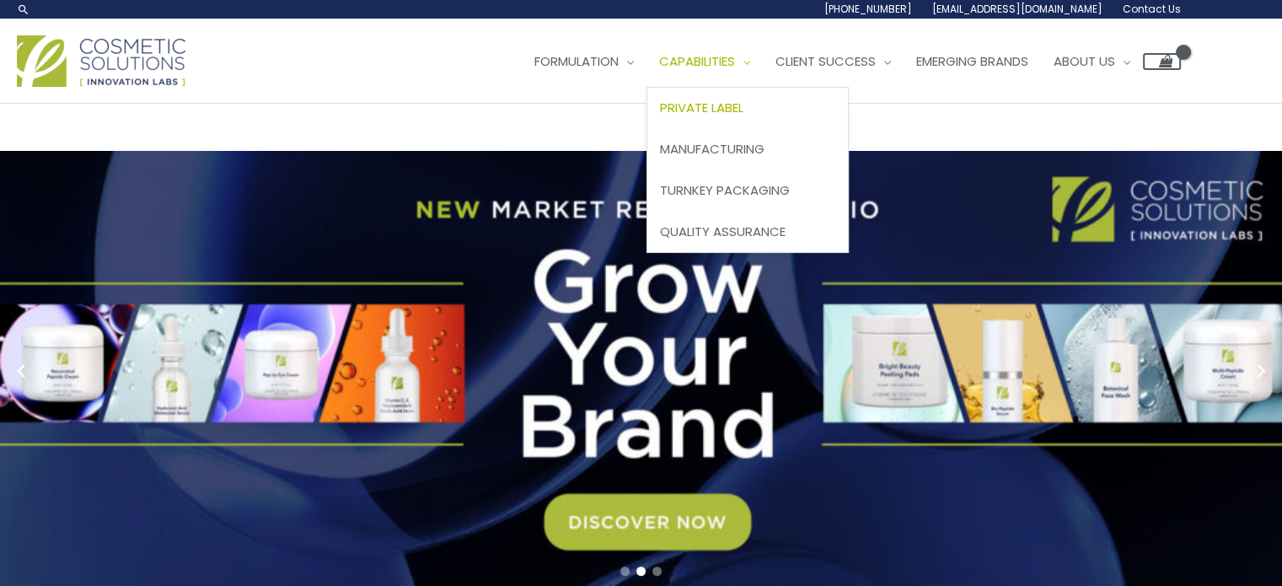 Image resolution: width=1282 pixels, height=586 pixels. What do you see at coordinates (747, 108) in the screenshot?
I see `a: Private Label` at bounding box center [747, 108].